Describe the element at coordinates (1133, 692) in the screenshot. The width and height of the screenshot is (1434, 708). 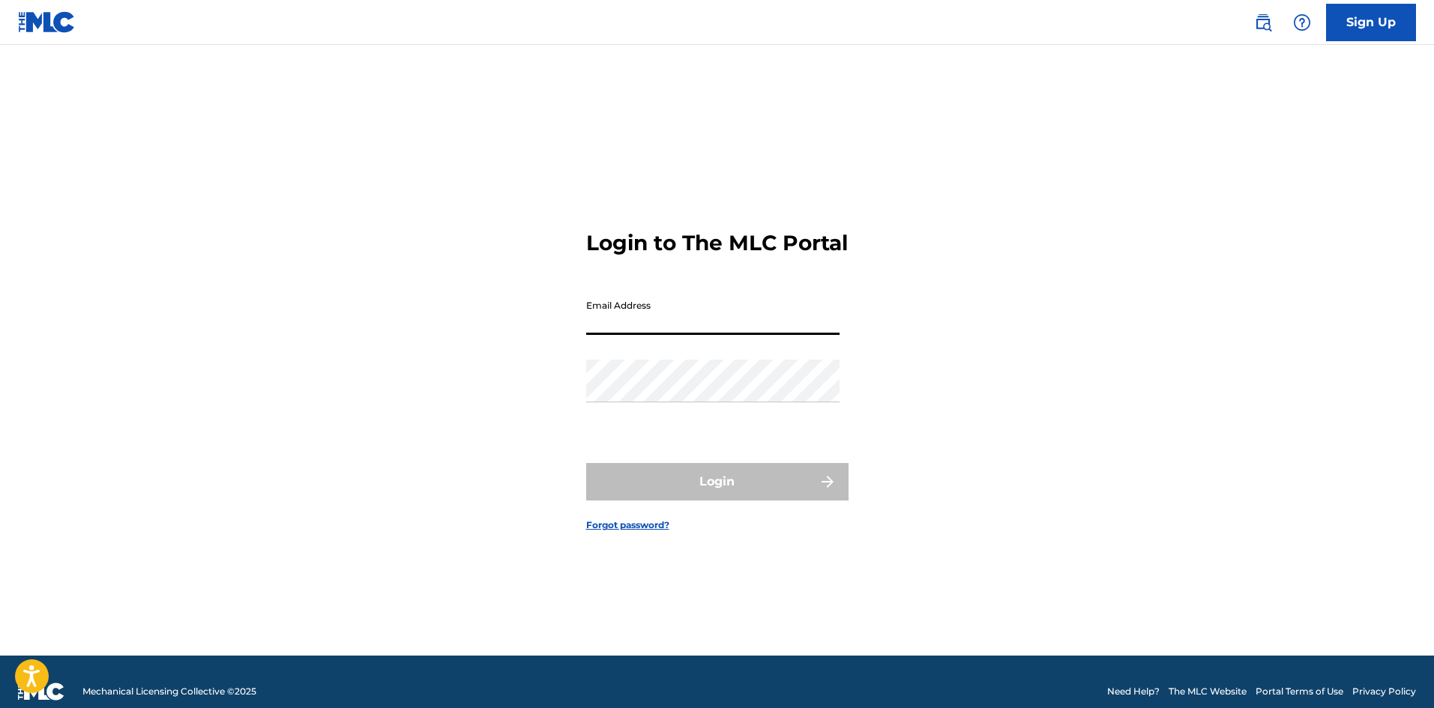
I see `a: Need Help?` at that location.